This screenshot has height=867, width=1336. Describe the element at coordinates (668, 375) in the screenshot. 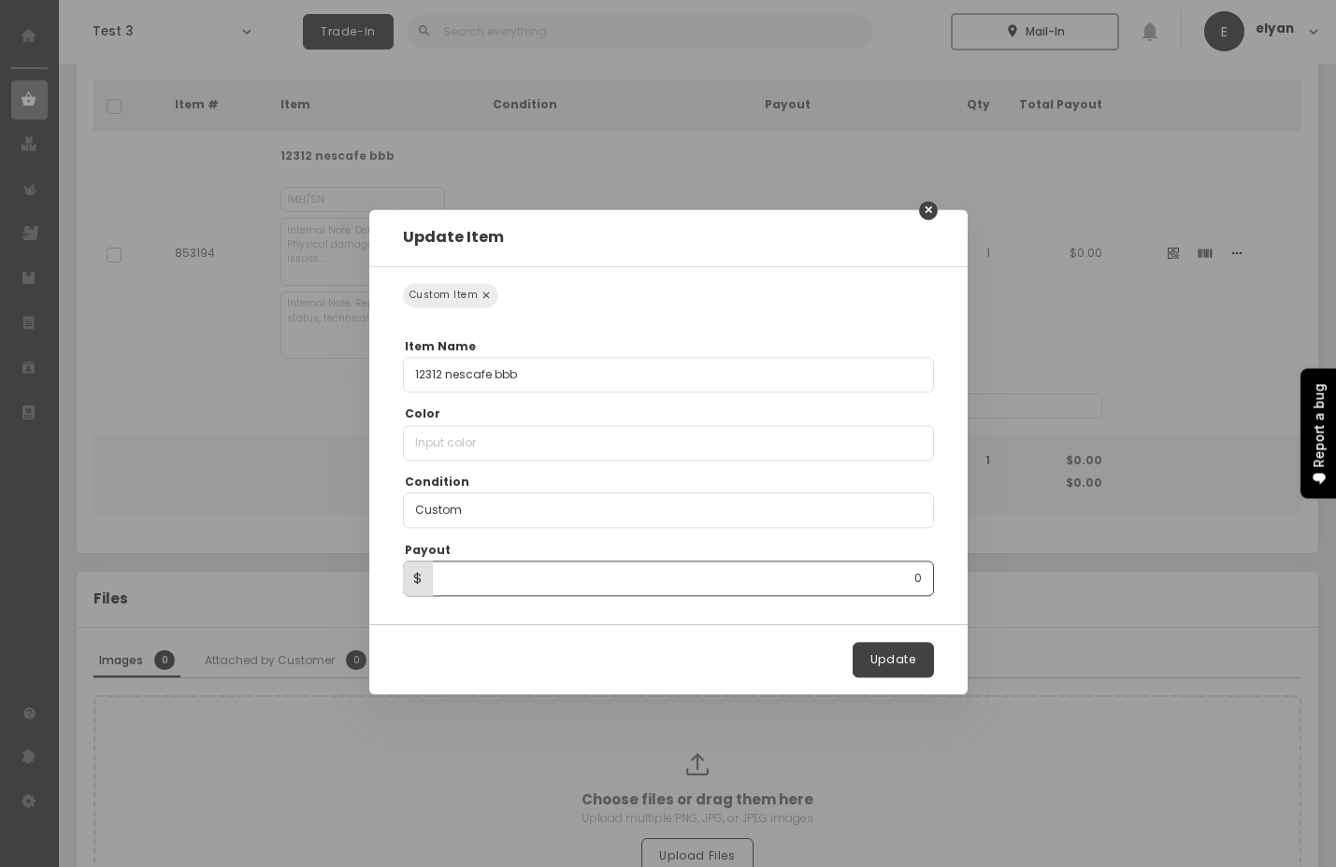

I see `input: Input item name` at that location.